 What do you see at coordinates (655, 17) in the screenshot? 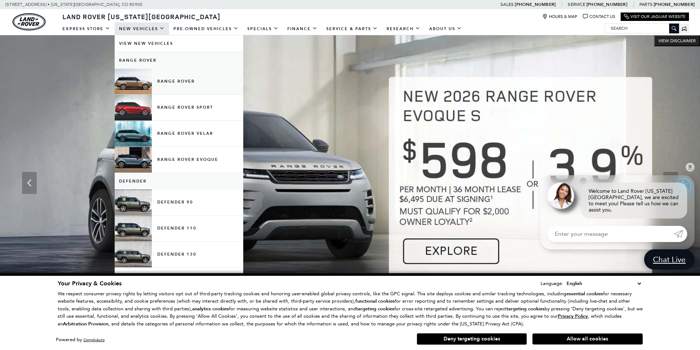
I see `a: Visit Our Jaguar Website` at bounding box center [655, 17].